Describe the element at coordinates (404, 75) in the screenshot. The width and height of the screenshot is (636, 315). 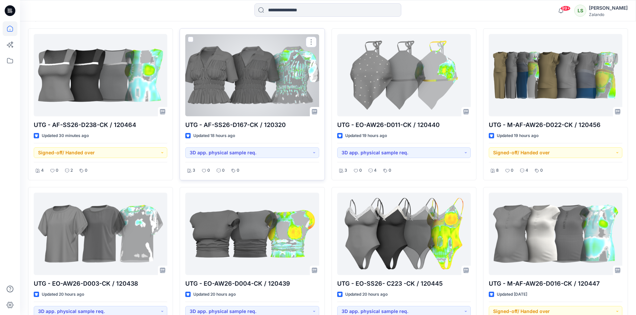
I see `a: UTG - EO-AW26-D011-CK / 120440` at that location.